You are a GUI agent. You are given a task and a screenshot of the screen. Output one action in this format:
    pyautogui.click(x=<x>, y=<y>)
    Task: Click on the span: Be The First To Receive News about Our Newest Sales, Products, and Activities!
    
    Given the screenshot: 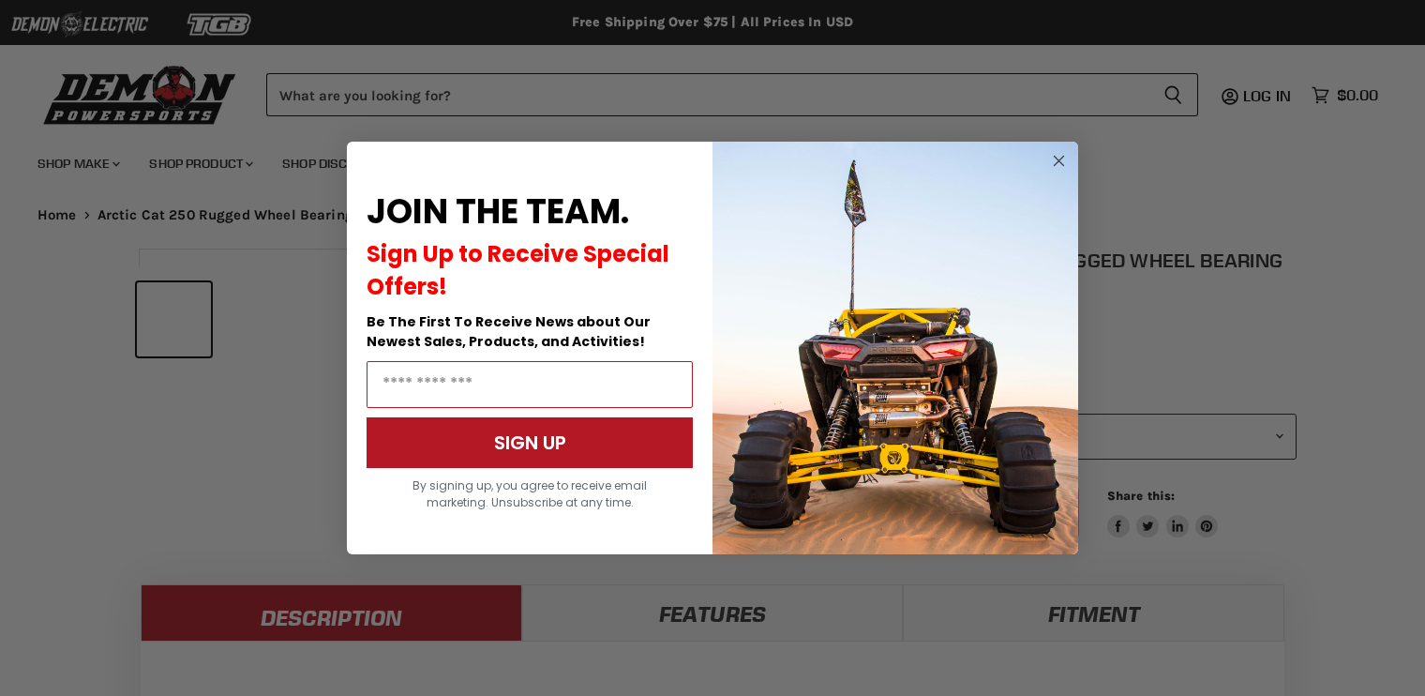 What is the action you would take?
    pyautogui.click(x=508, y=331)
    